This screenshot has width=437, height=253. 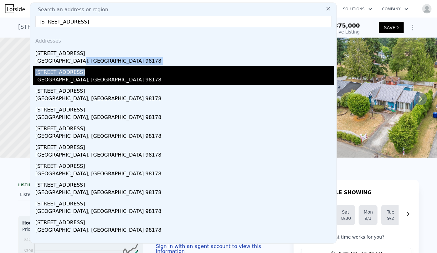 I want to click on div: LISTING & SALE HISTORY, so click(x=81, y=186).